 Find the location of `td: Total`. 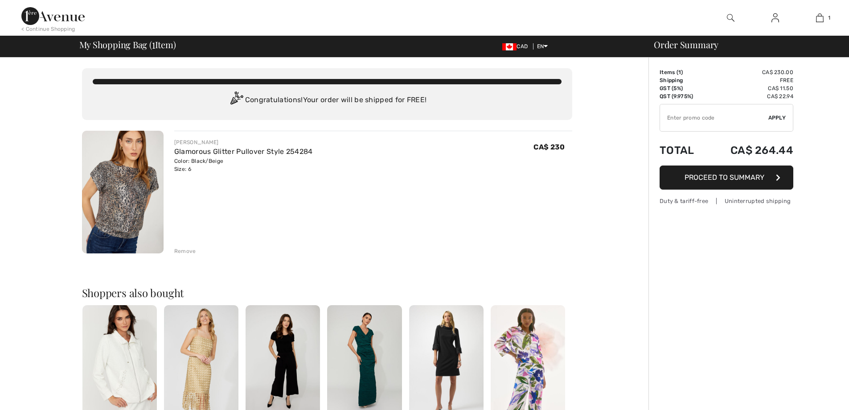

td: Total is located at coordinates (683, 150).